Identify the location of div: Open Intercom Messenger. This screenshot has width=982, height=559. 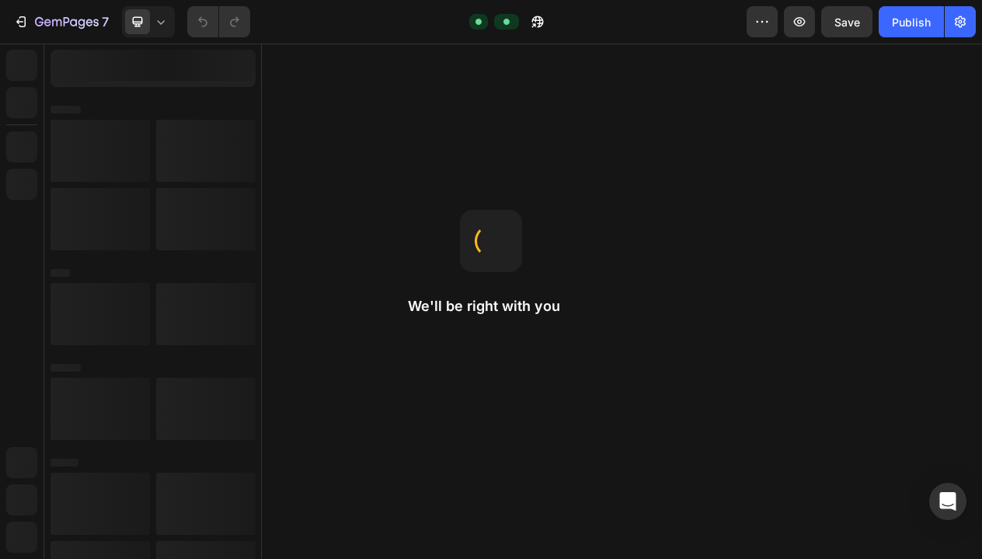
(948, 501).